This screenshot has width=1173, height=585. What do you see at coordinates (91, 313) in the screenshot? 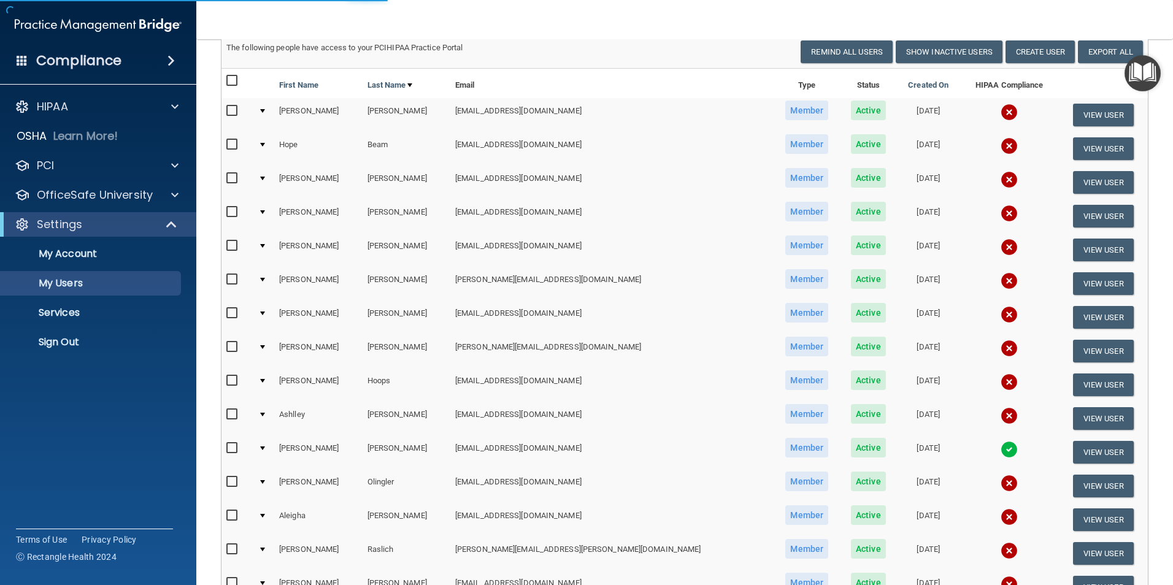
I see `p: Services` at bounding box center [91, 313].